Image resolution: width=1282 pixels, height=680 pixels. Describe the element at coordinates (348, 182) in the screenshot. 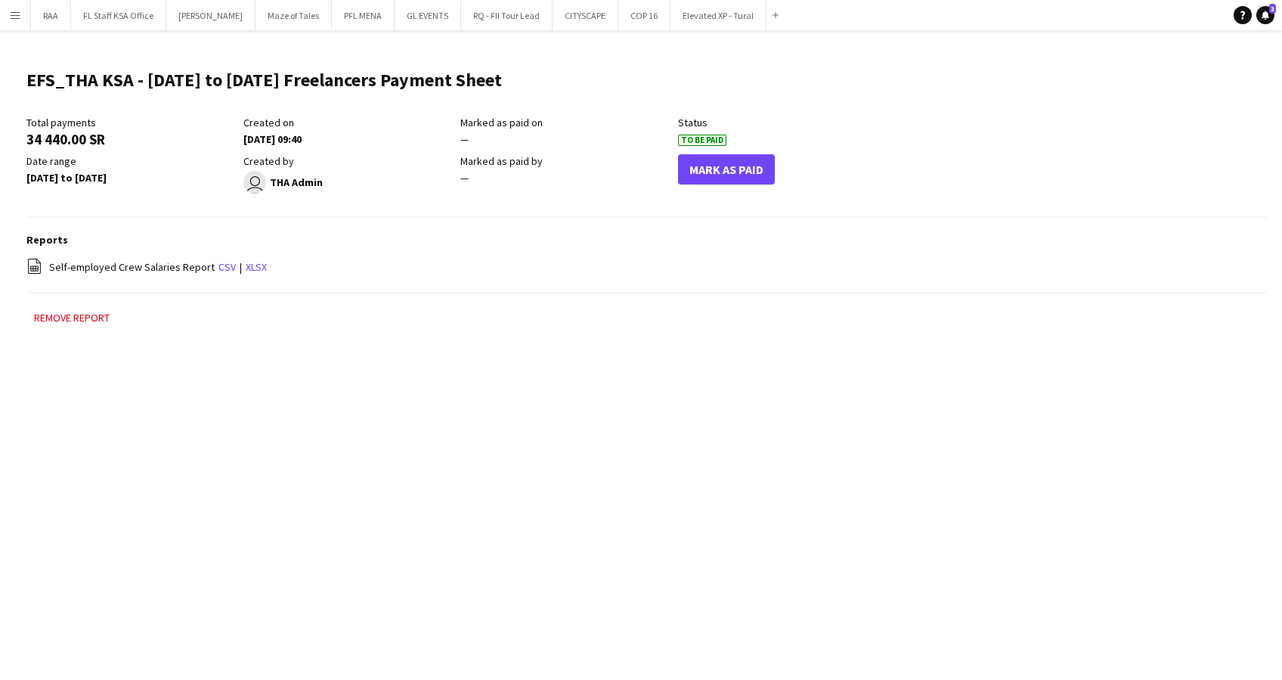

I see `div: THA Admin` at that location.